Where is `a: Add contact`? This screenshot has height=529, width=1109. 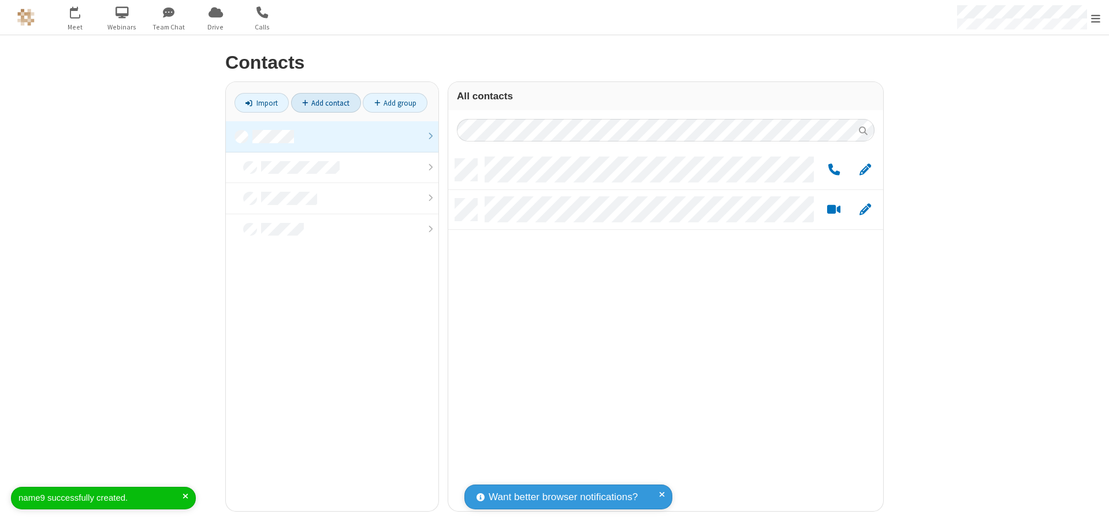
a: Add contact is located at coordinates (326, 103).